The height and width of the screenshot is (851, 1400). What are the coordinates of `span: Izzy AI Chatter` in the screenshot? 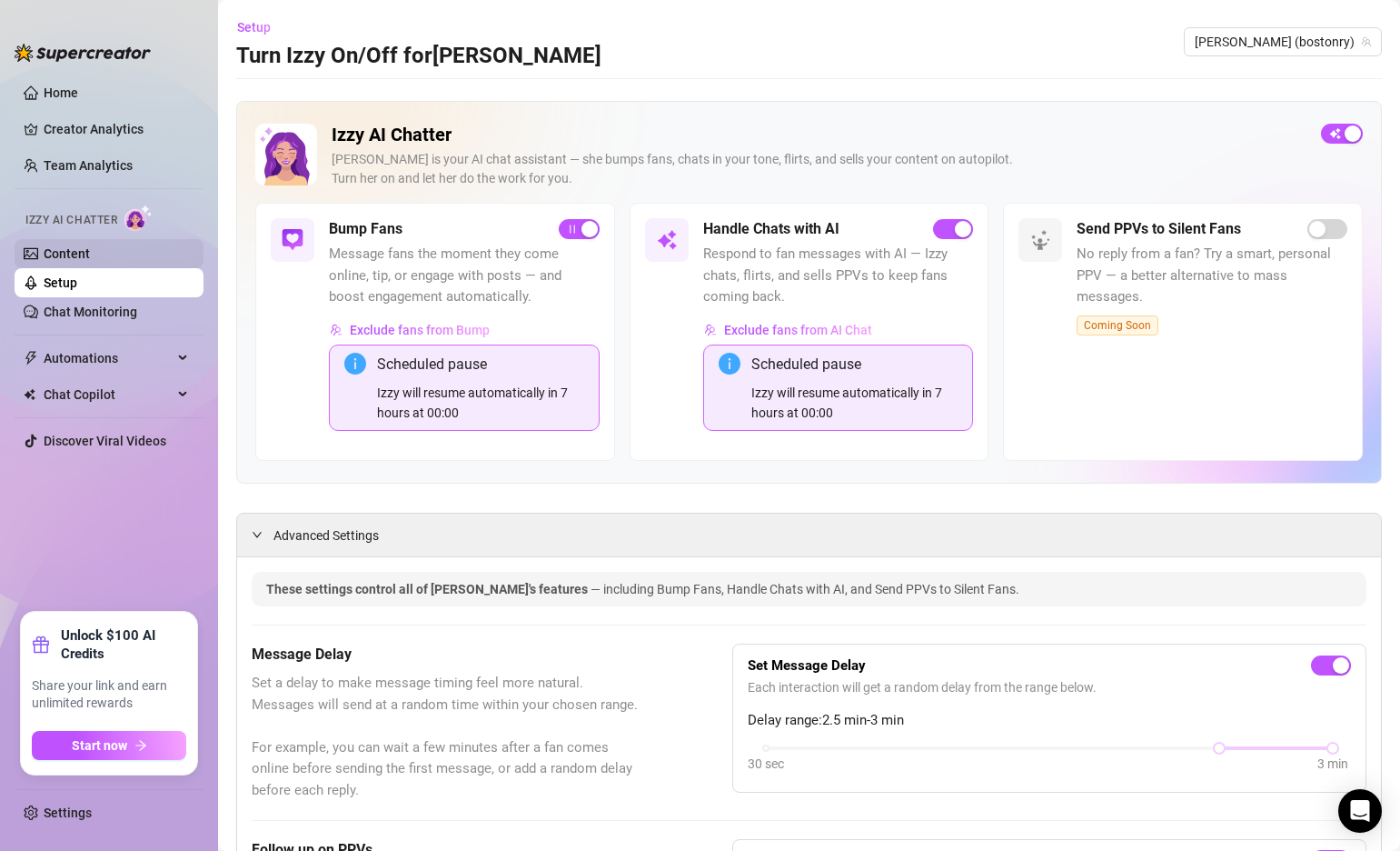 It's located at (71, 220).